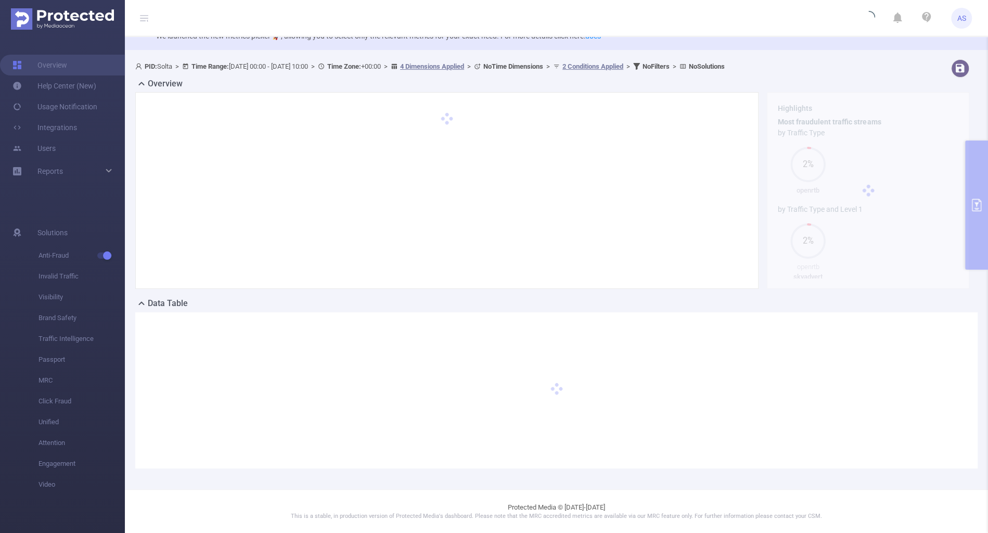  Describe the element at coordinates (34, 148) in the screenshot. I see `a: Users` at that location.